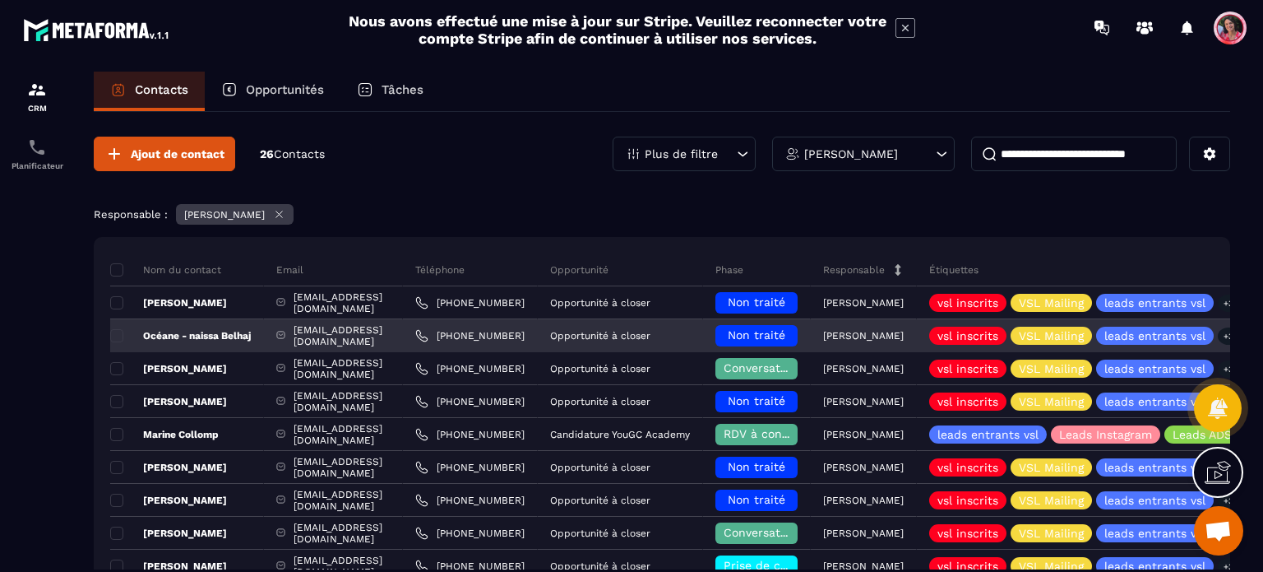 This screenshot has width=1263, height=572. Describe the element at coordinates (800, 565) in the screenshot. I see `span: Prise de contact effectuée` at that location.